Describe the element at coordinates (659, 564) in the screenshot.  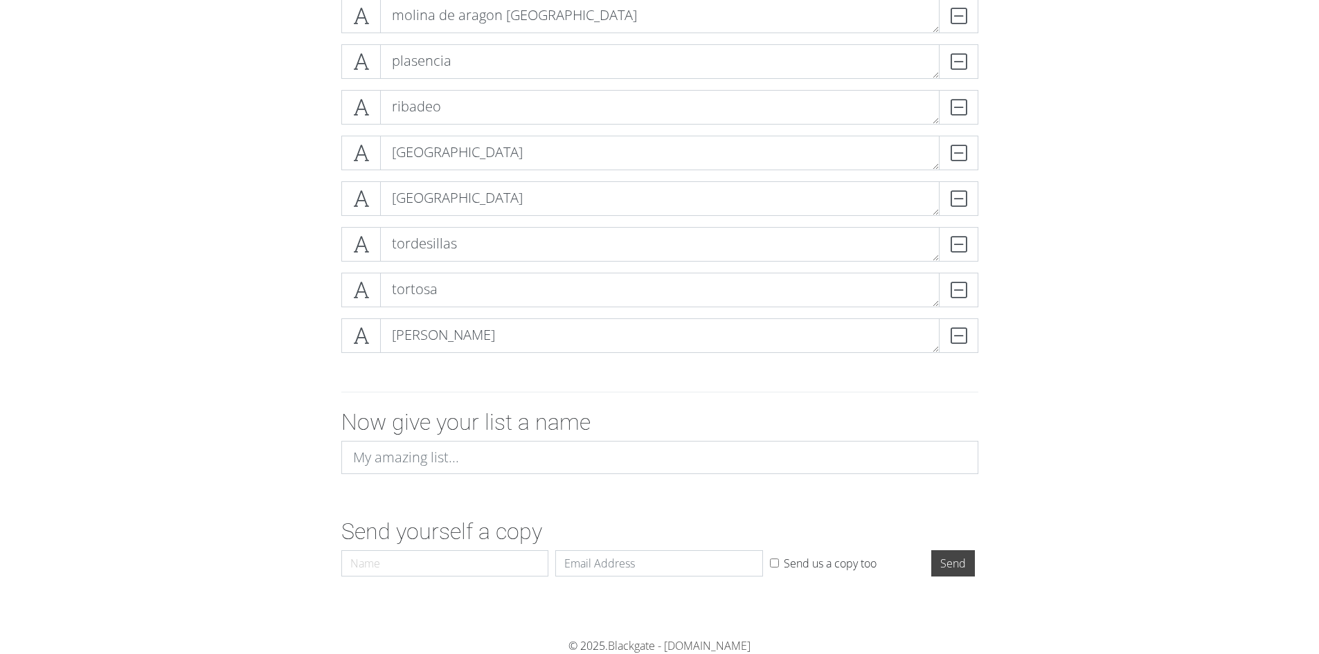
I see `input: Email Address` at that location.